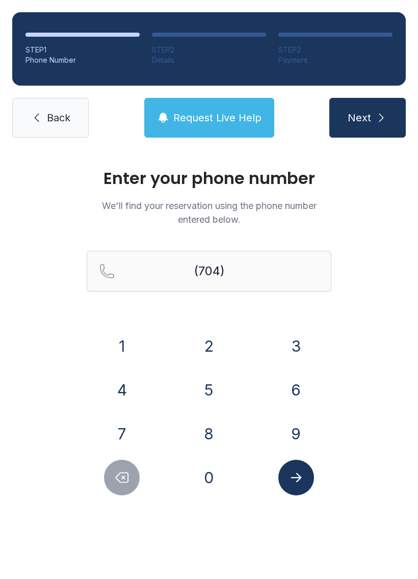  What do you see at coordinates (296, 434) in the screenshot?
I see `button: 9` at bounding box center [296, 434].